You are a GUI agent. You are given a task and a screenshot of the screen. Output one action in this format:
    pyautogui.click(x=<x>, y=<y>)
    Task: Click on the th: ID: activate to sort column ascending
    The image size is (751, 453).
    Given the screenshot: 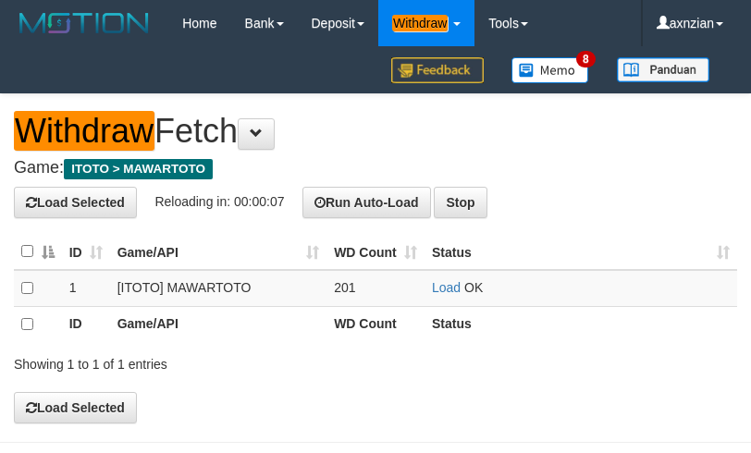 What is the action you would take?
    pyautogui.click(x=86, y=252)
    